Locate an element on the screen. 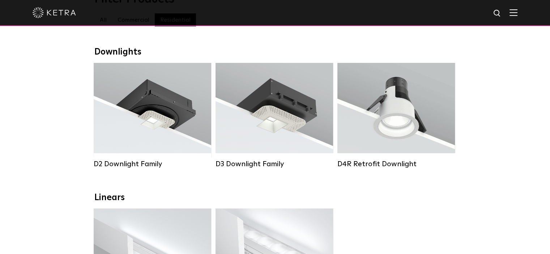 This screenshot has height=254, width=550. div: D3 Downlight Family is located at coordinates (274, 164).